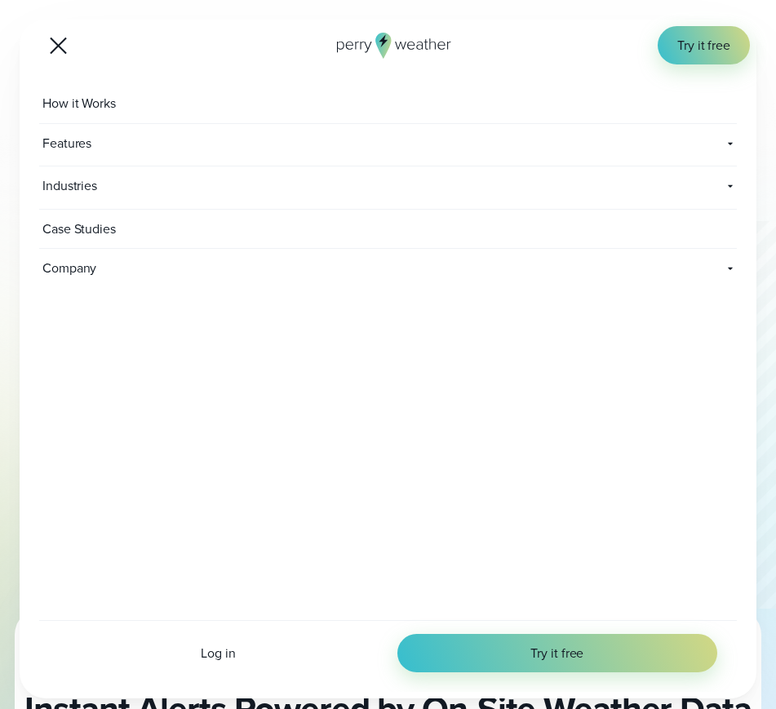 This screenshot has width=776, height=709. Describe the element at coordinates (218, 653) in the screenshot. I see `a: Log in` at that location.